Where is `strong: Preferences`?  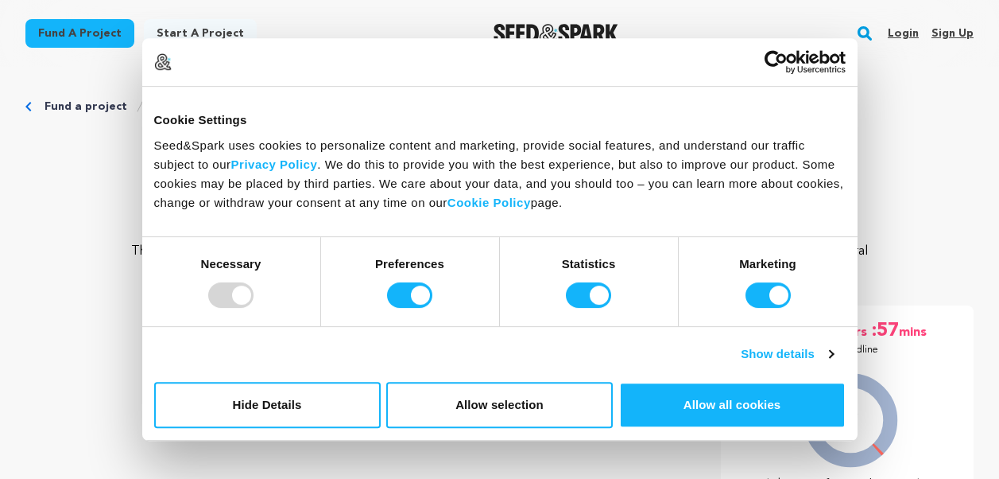
strong: Preferences is located at coordinates (409, 263).